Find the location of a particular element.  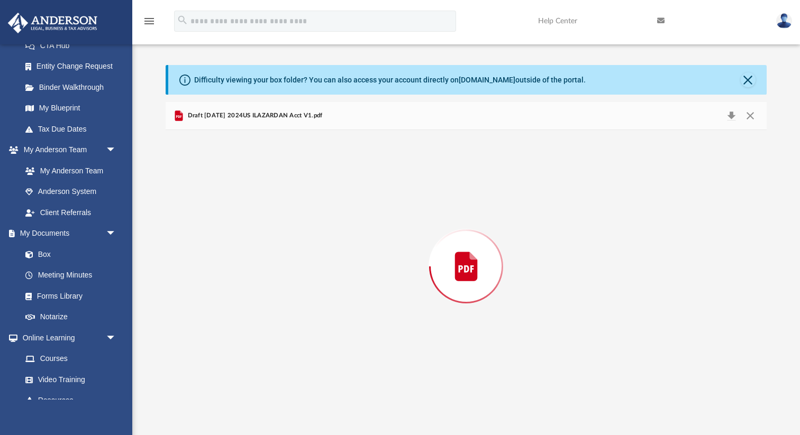

a: Tax Due Dates is located at coordinates (74, 129).